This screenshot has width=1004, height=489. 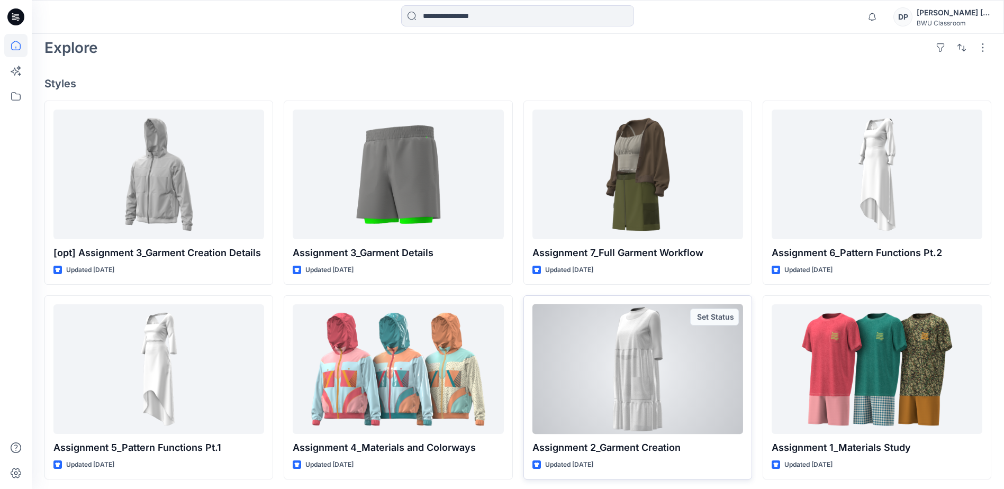 I want to click on a: Assignment 7_Full Garment Workflow, so click(x=638, y=174).